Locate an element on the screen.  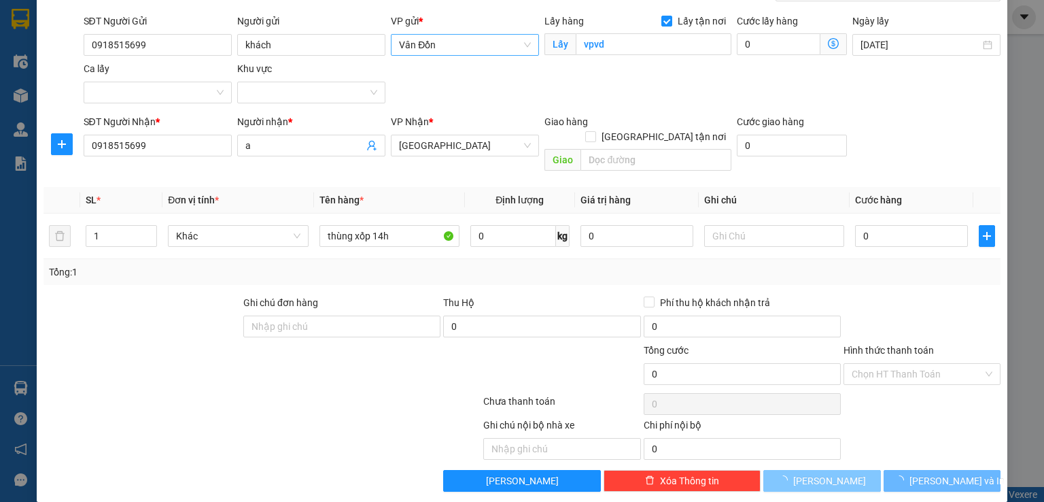
input: Cước giao hàng is located at coordinates (792, 145).